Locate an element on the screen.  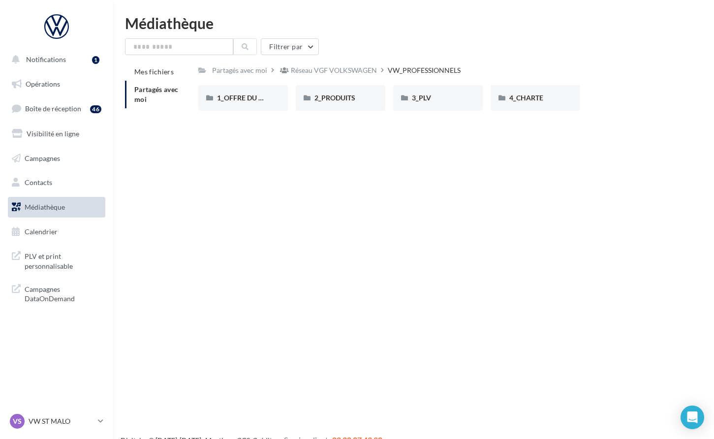
span: Calendrier is located at coordinates (41, 231).